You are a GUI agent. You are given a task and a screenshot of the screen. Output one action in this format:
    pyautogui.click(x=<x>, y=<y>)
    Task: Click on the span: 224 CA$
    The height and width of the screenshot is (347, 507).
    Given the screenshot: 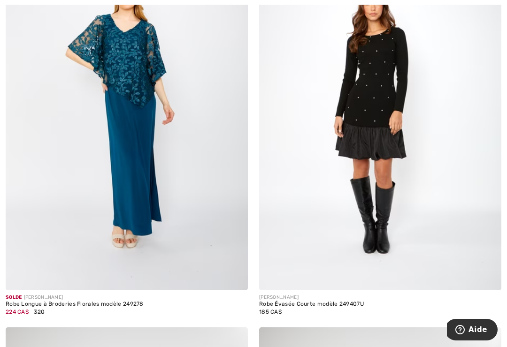 What is the action you would take?
    pyautogui.click(x=17, y=312)
    